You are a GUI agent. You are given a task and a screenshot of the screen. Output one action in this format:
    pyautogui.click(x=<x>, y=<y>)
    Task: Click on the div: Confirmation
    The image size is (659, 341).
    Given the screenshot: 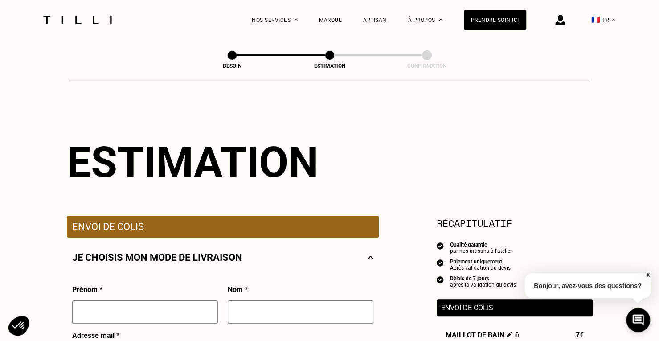 What is the action you would take?
    pyautogui.click(x=427, y=66)
    